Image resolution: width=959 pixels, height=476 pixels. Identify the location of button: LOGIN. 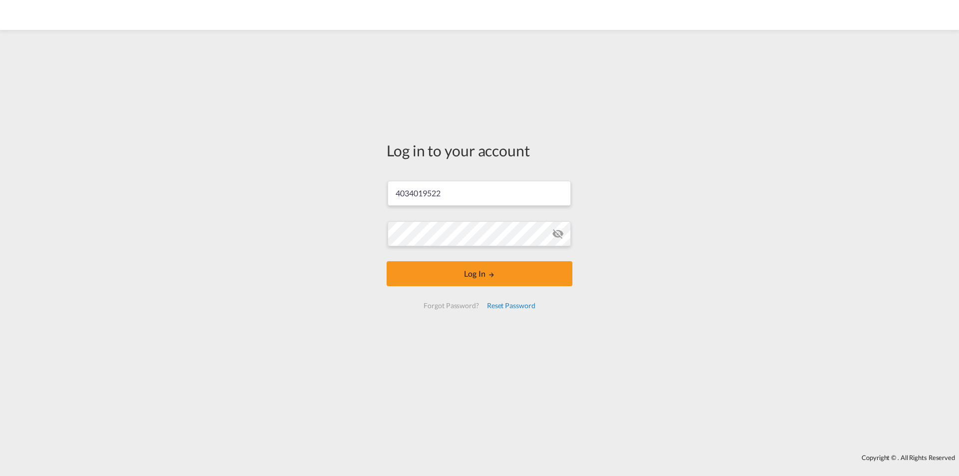
(479, 274).